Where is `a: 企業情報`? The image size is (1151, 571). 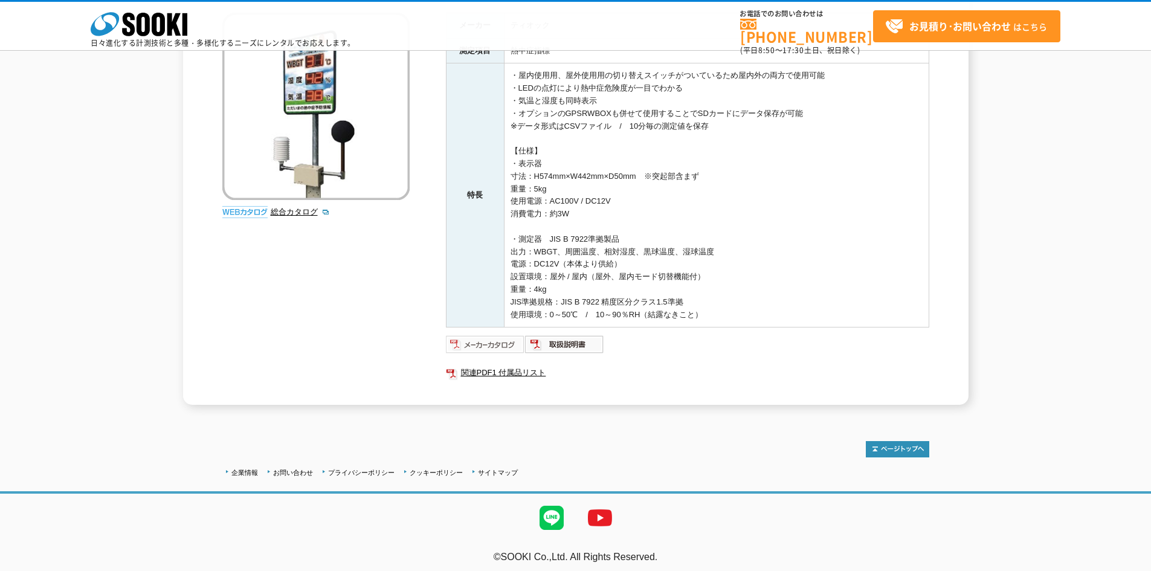 a: 企業情報 is located at coordinates (245, 472).